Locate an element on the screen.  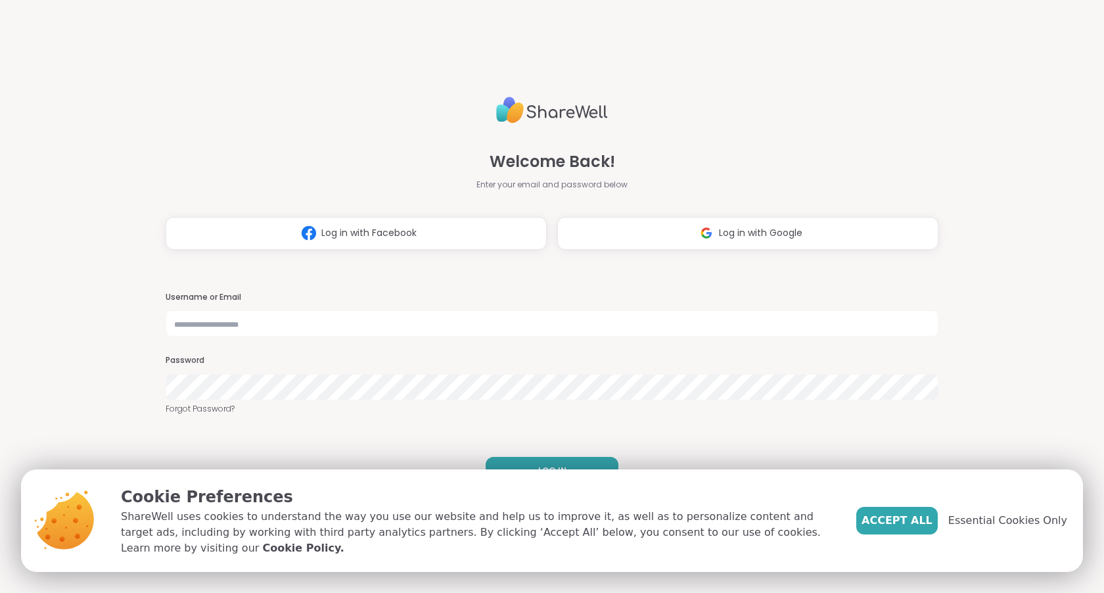
img: ShareWell Logo is located at coordinates (552, 110).